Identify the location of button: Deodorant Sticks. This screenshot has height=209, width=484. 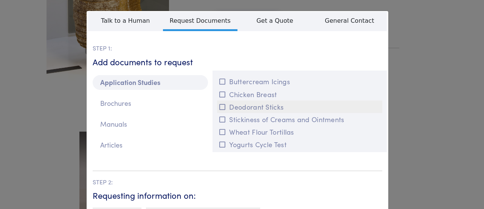
(300, 106).